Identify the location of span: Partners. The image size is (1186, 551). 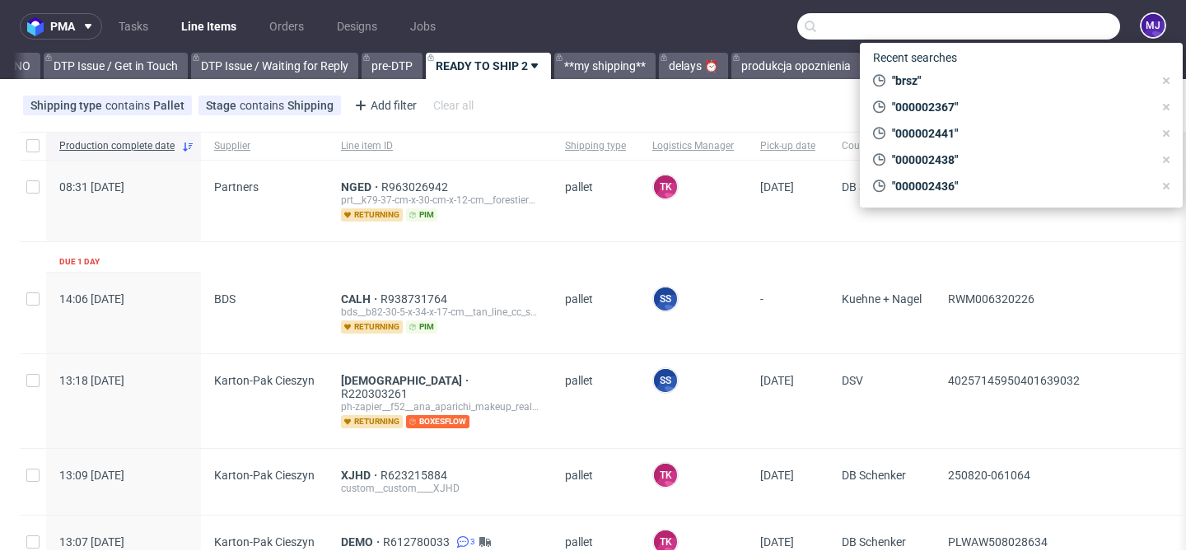
(236, 187).